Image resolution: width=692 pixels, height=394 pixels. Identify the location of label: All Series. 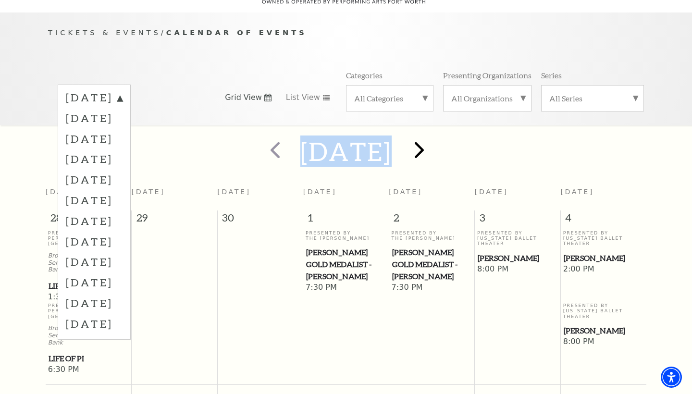
(592, 98).